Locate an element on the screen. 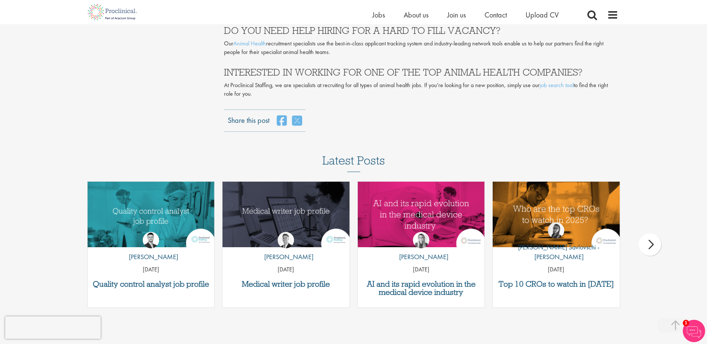 This screenshot has width=707, height=344. img: Top 10 CROs 2025 | Proclinical is located at coordinates (556, 215).